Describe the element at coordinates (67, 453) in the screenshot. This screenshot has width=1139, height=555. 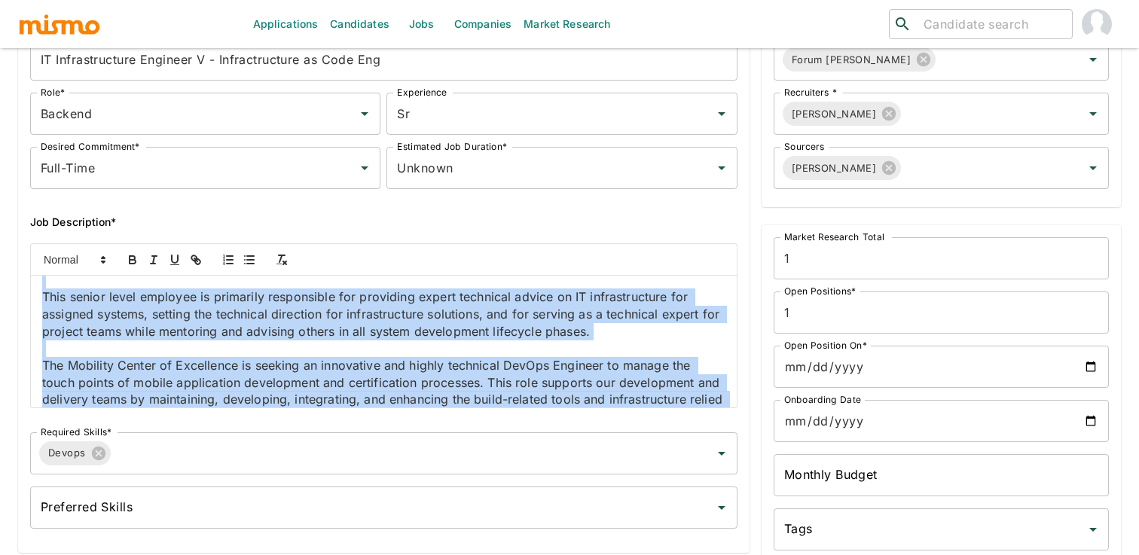
I see `span: Devops` at that location.